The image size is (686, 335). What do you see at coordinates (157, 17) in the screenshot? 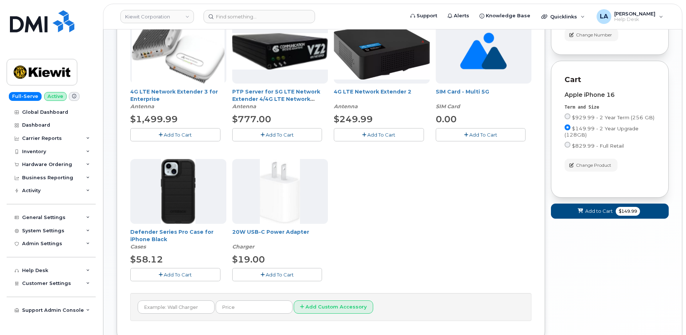
I see `a: Kiewit Corporation` at bounding box center [157, 17].